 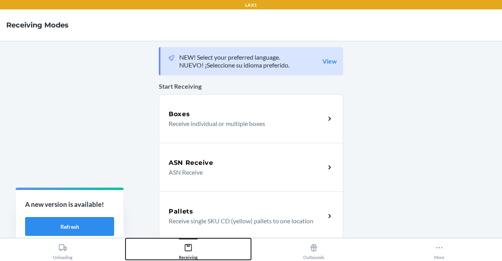 What do you see at coordinates (439, 250) in the screenshot?
I see `div: More` at bounding box center [439, 250].